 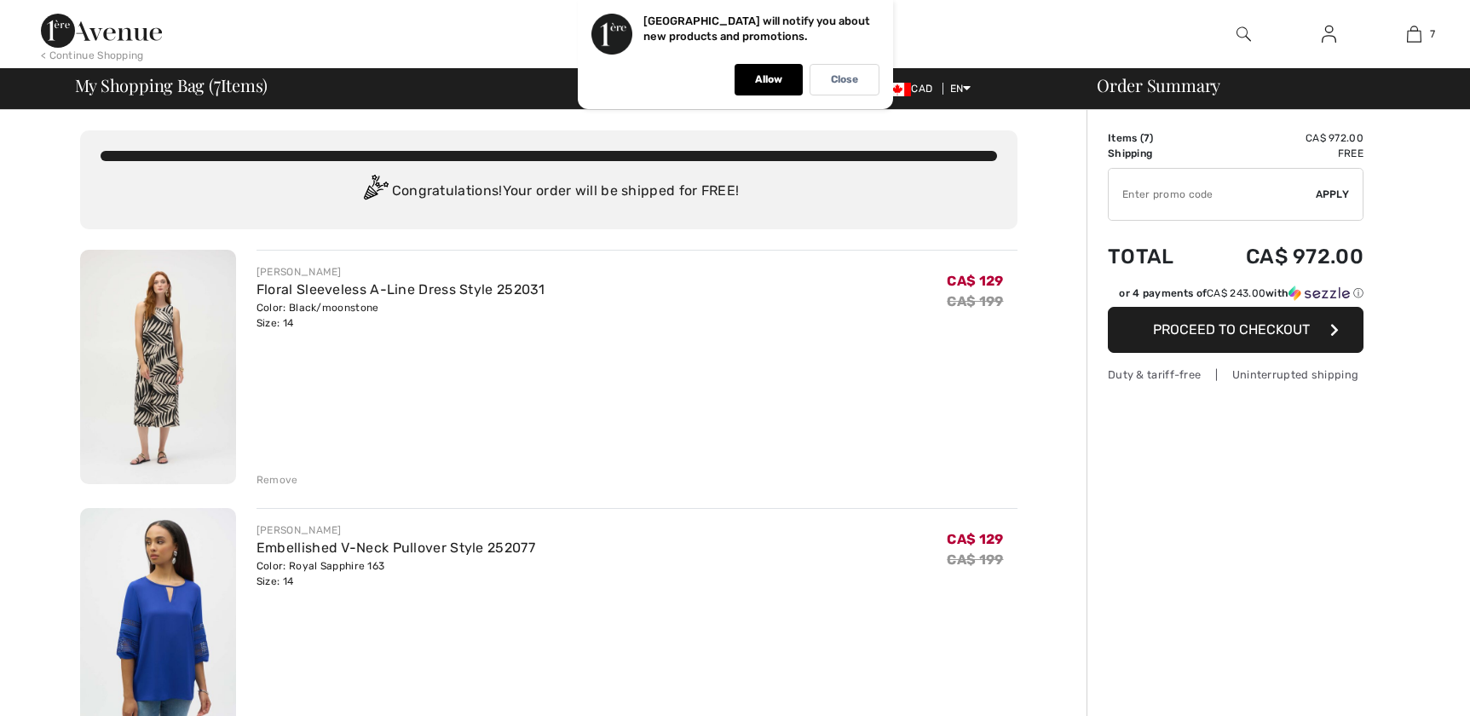 What do you see at coordinates (1319, 293) in the screenshot?
I see `img: Sezzle` at bounding box center [1319, 293].